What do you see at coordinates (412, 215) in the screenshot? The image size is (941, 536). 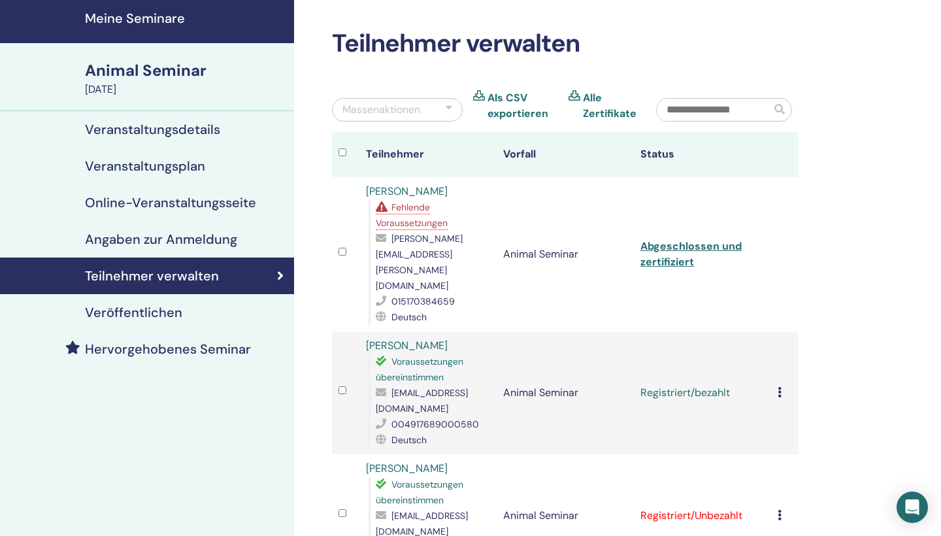 I see `span: Fehlende Voraussetzungen` at bounding box center [412, 215].